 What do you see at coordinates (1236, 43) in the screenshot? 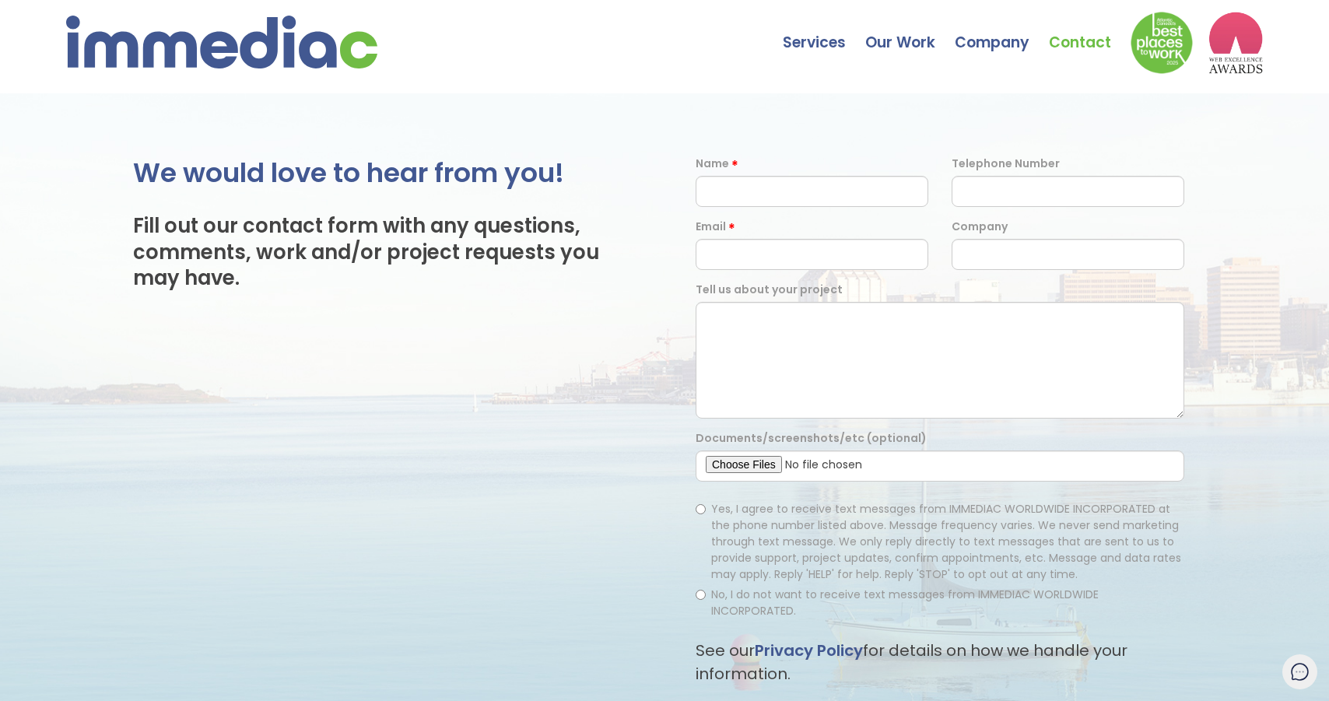
I see `img: logo2_wea_nobg.webp` at bounding box center [1236, 43].